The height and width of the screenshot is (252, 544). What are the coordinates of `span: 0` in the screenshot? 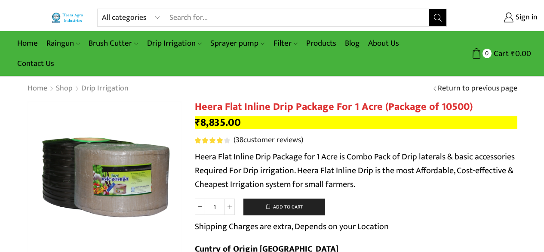 It's located at (487, 53).